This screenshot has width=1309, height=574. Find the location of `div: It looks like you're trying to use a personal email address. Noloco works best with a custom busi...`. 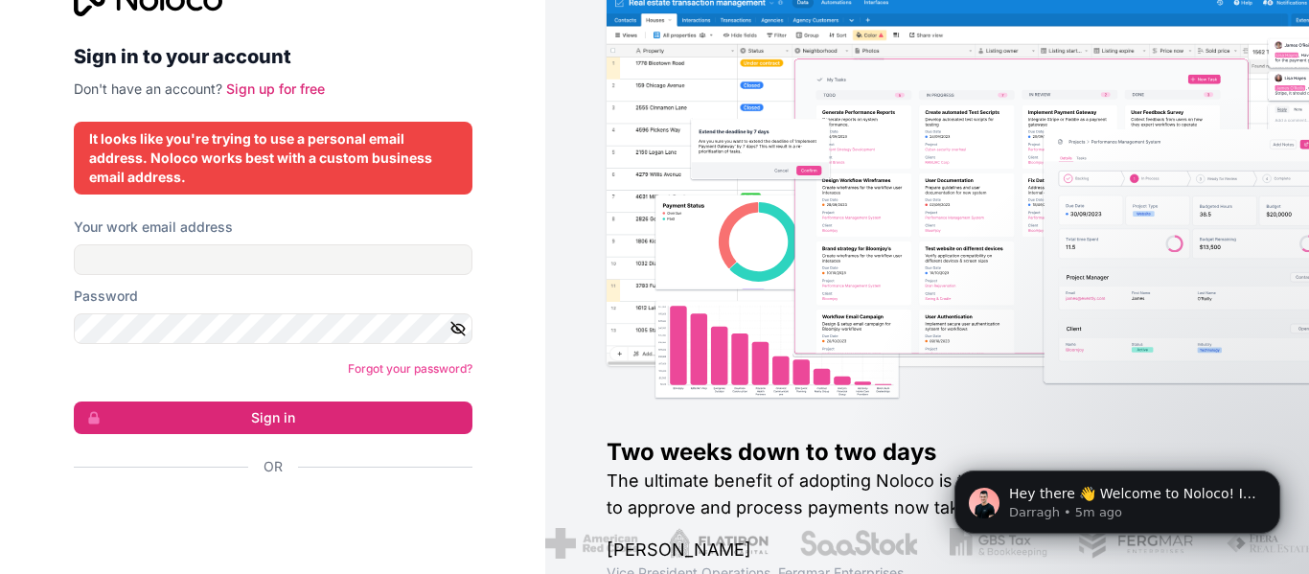

div: It looks like you're trying to use a personal email address. Noloco works best with a custom busi... is located at coordinates (273, 158).